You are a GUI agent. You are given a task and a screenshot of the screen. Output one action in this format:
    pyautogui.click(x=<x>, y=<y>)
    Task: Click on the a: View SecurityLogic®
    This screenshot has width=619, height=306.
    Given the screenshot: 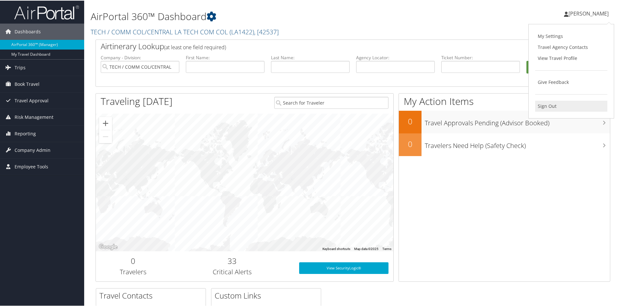 What is the action you would take?
    pyautogui.click(x=344, y=268)
    